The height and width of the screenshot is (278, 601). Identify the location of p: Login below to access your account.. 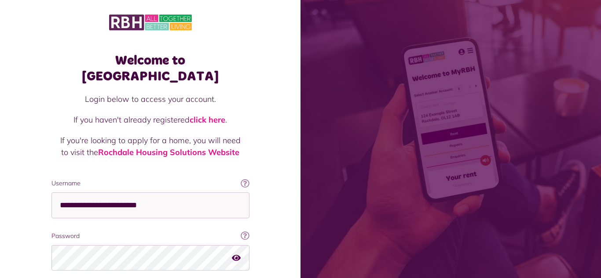
(150, 99).